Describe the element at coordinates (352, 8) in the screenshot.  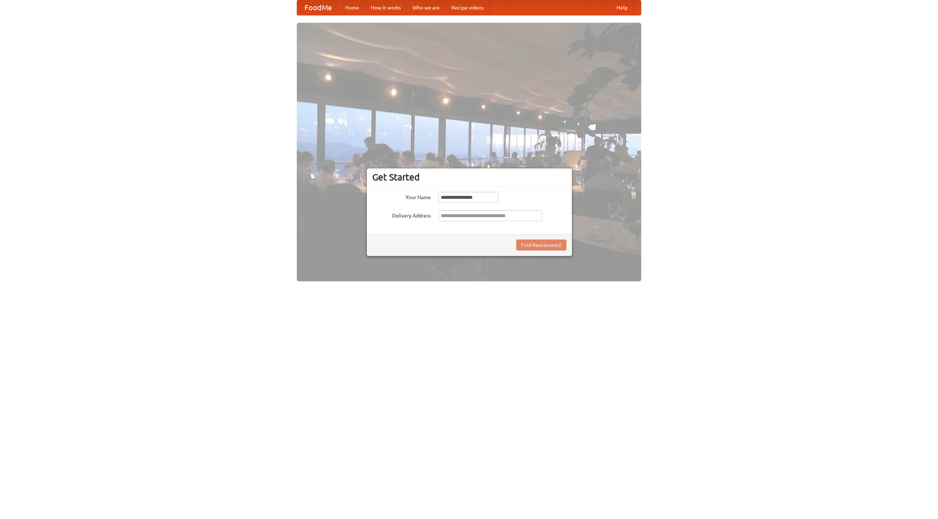
I see `a: Home` at that location.